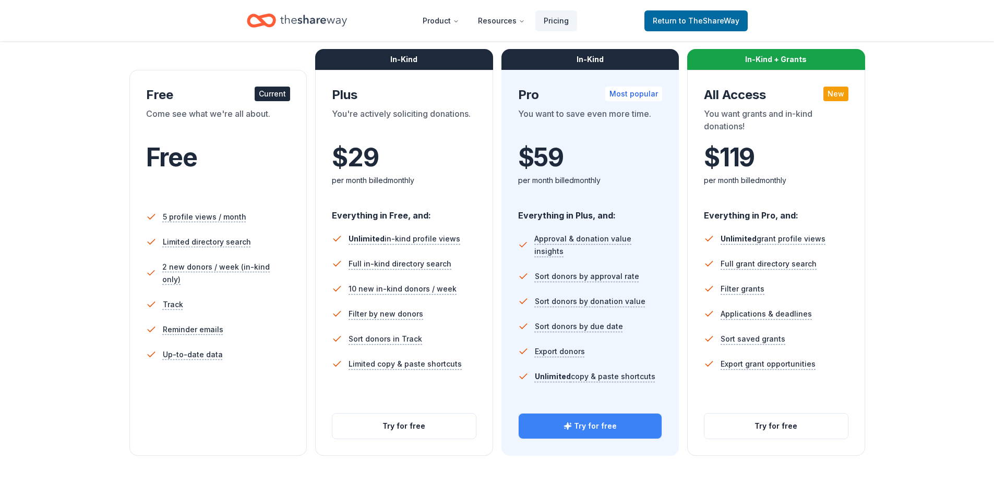 The height and width of the screenshot is (497, 994). Describe the element at coordinates (385, 339) in the screenshot. I see `span: Sort donors in Track` at that location.